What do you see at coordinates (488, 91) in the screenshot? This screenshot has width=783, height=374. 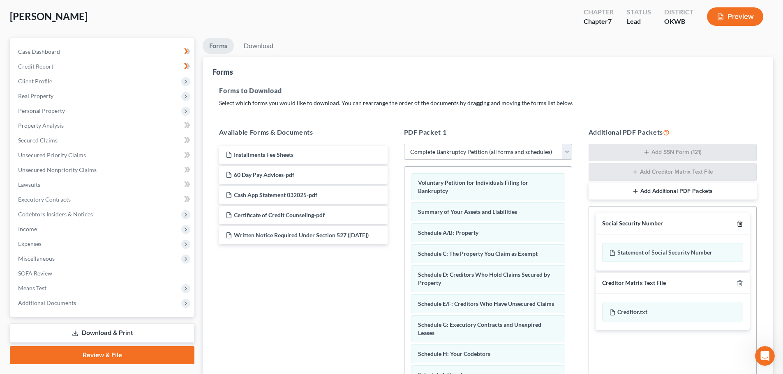 I see `h5: Forms to Download` at bounding box center [488, 91].